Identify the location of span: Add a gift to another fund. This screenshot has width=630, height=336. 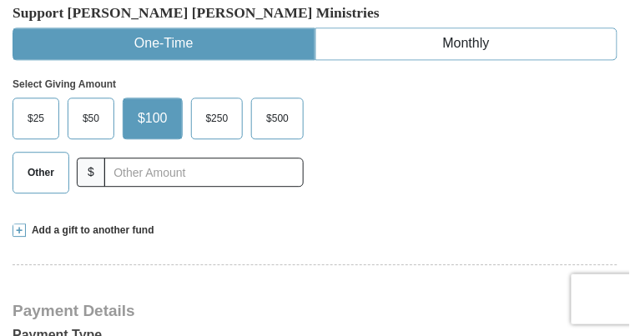
(90, 230).